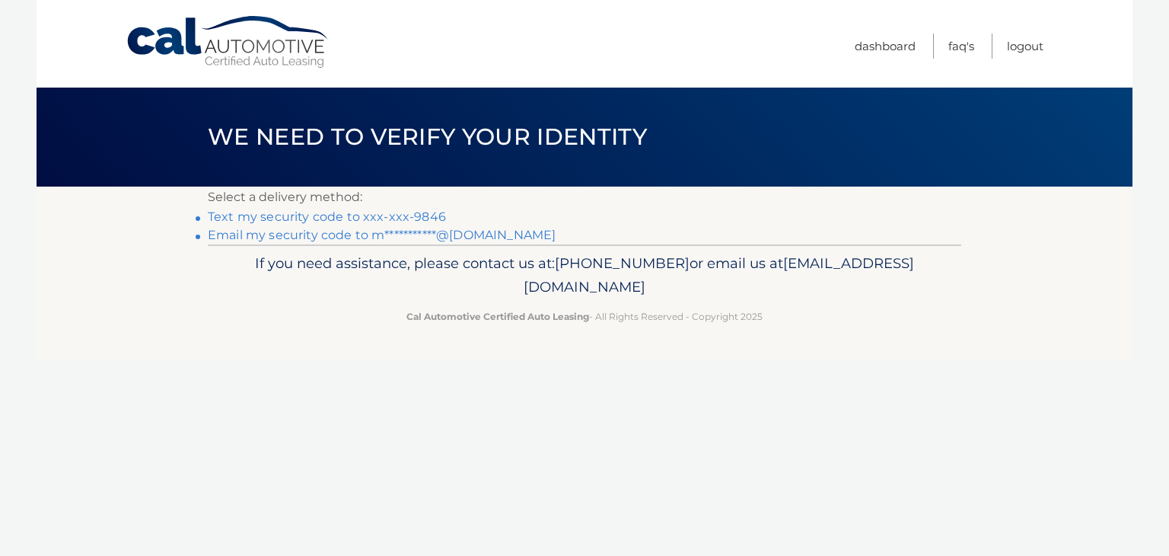 This screenshot has width=1169, height=556. I want to click on span: We need to verify your identity, so click(427, 136).